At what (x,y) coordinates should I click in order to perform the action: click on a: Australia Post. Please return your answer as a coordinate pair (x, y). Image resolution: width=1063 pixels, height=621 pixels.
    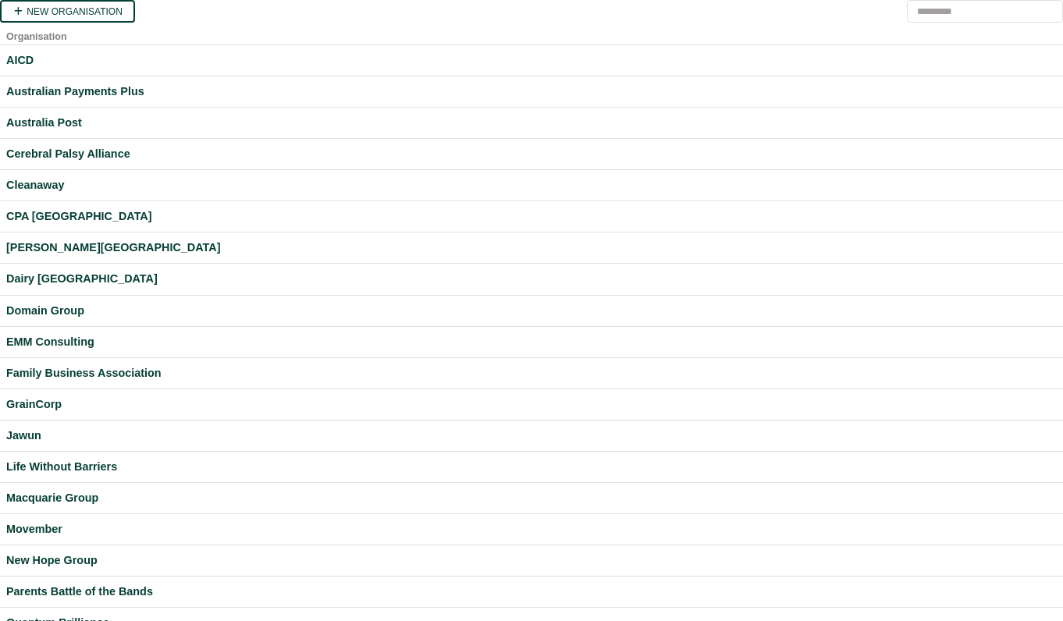
    Looking at the image, I should click on (532, 123).